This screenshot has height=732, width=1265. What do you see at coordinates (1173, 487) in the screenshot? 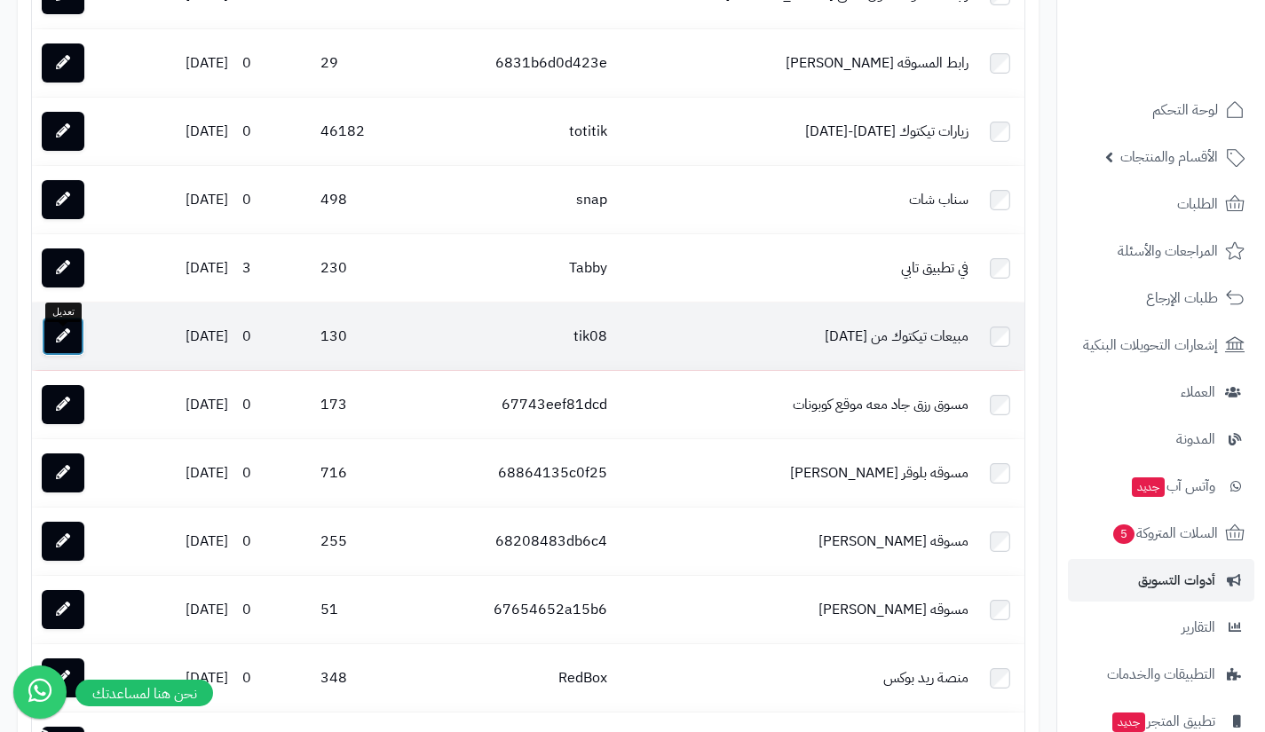
I see `span: وآتس آب` at bounding box center [1173, 487].